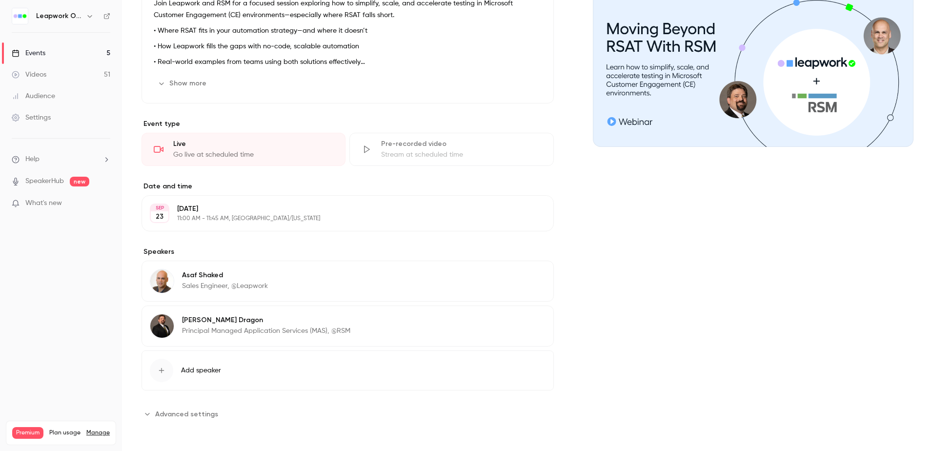 This screenshot has height=451, width=933. What do you see at coordinates (186, 414) in the screenshot?
I see `span: Advanced settings` at bounding box center [186, 414].